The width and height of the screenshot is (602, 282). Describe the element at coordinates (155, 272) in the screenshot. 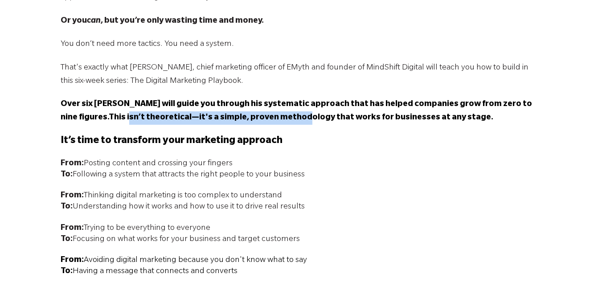

I see `span: Having a message that connects and converts` at that location.